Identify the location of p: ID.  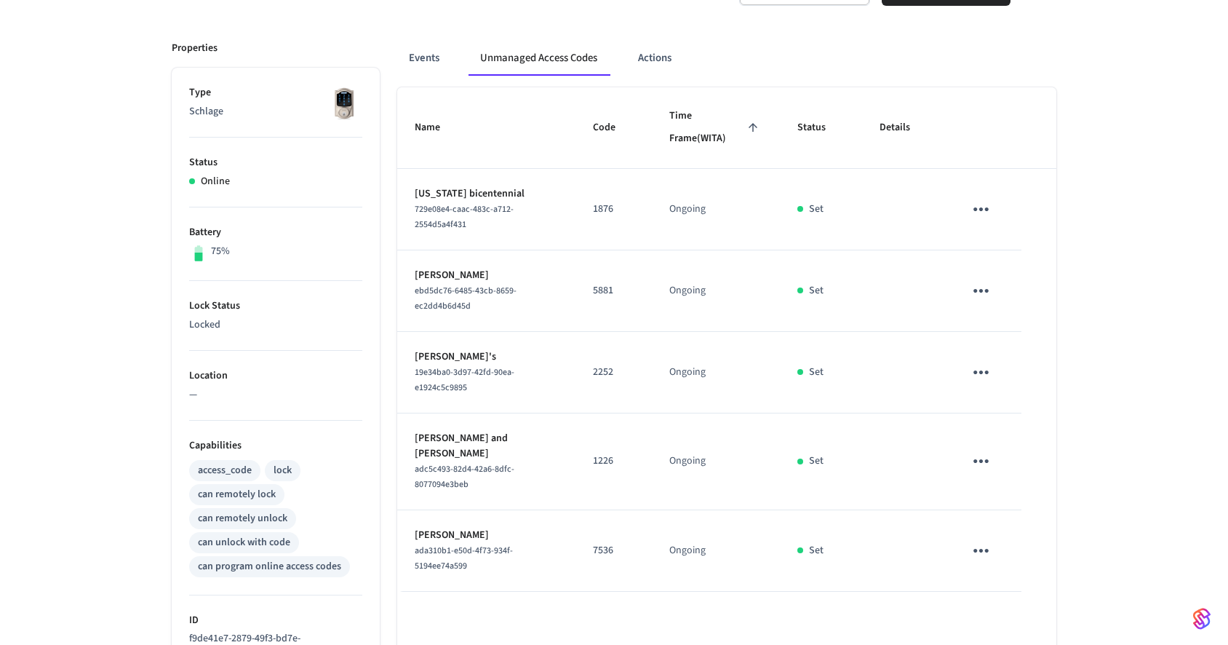
(276, 620).